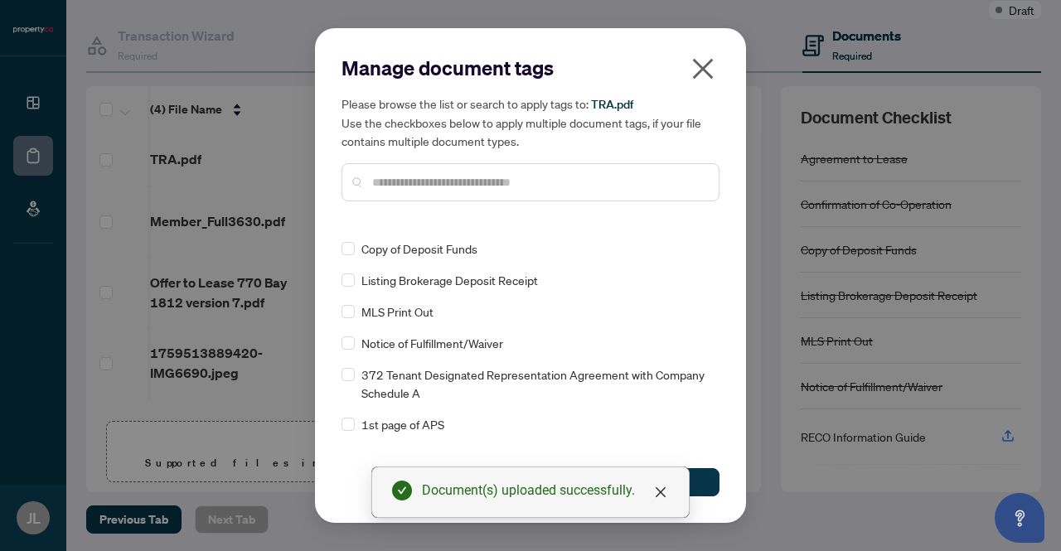 This screenshot has width=1061, height=551. Describe the element at coordinates (397, 312) in the screenshot. I see `span: MLS Print Out` at that location.